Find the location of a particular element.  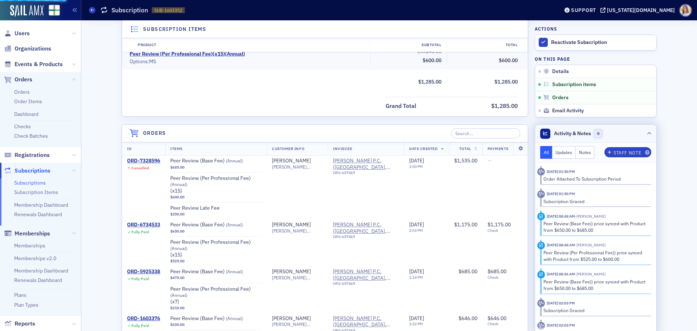

a: SailAMX is located at coordinates (27, 11).